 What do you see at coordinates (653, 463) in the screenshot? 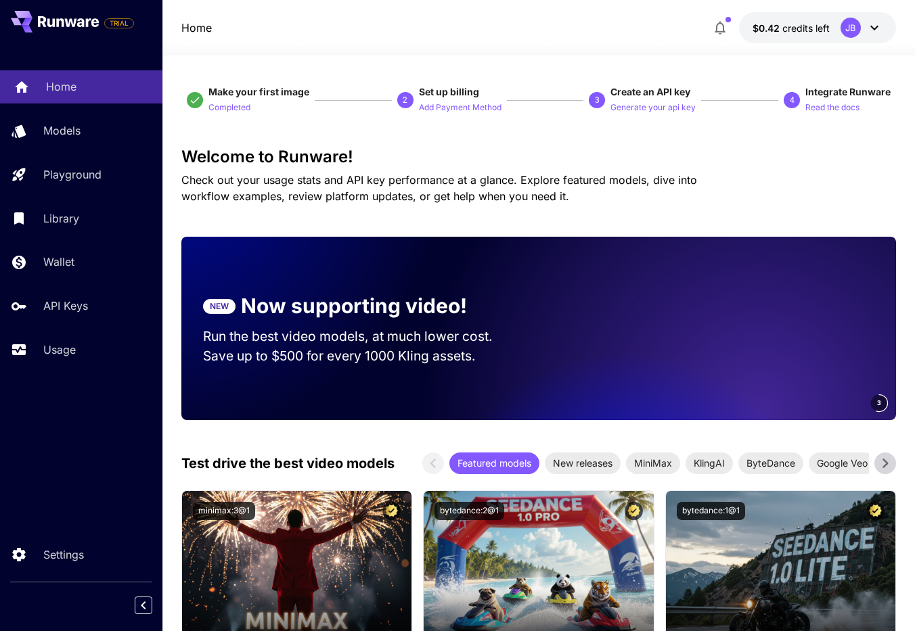
I see `div: MiniMax` at bounding box center [653, 463].